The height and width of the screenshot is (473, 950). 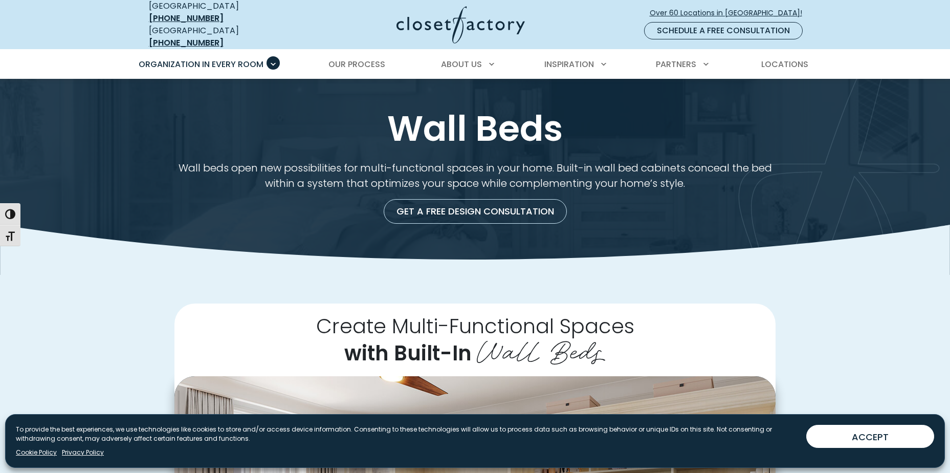 What do you see at coordinates (407, 434) in the screenshot?
I see `p: To provide the best experiences, we use technologies like cookies to store and/or access device i...` at bounding box center [407, 434].